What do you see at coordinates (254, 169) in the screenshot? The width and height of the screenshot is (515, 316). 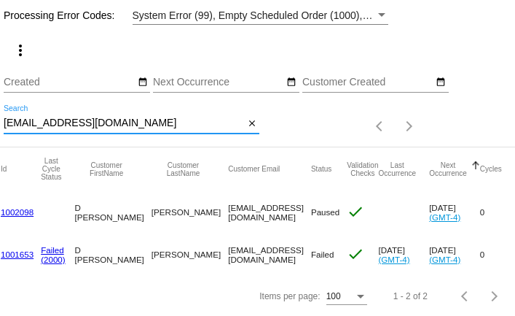 I see `button: Change sorting for CustomerEmail` at bounding box center [254, 169].